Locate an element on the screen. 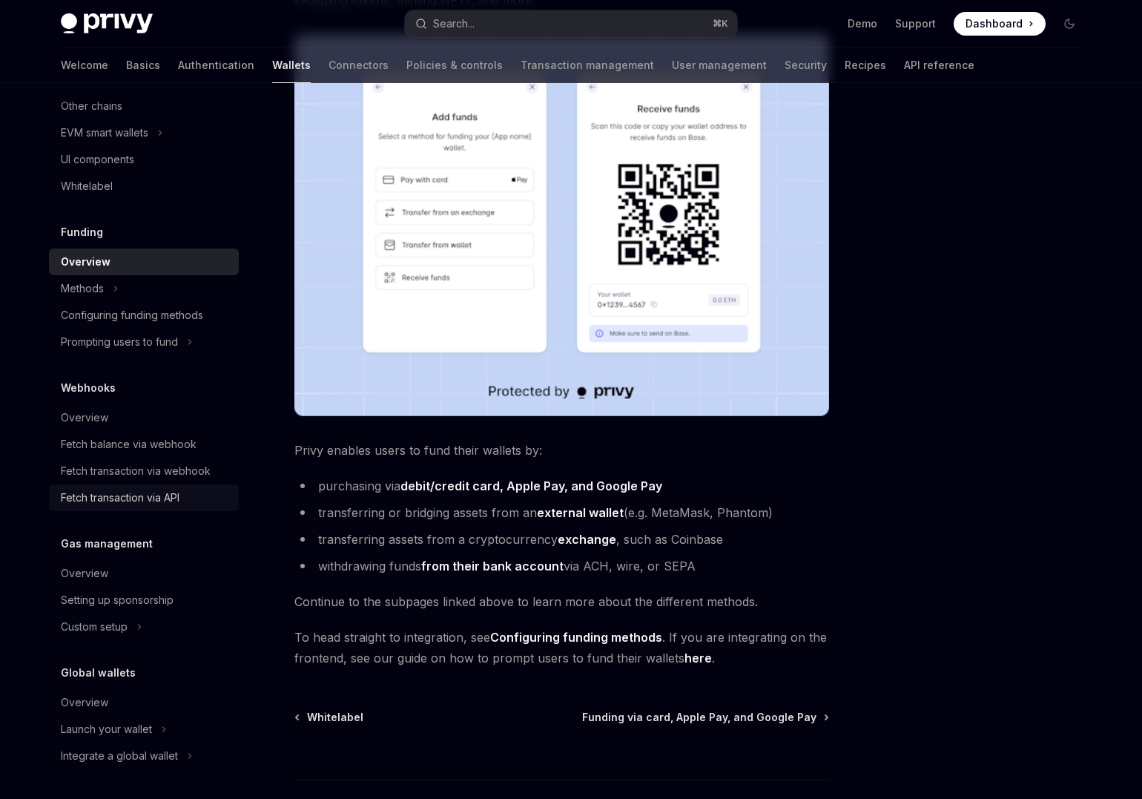  li: transferring assets from a cryptocurrency , such as Coinbase is located at coordinates (561, 539).